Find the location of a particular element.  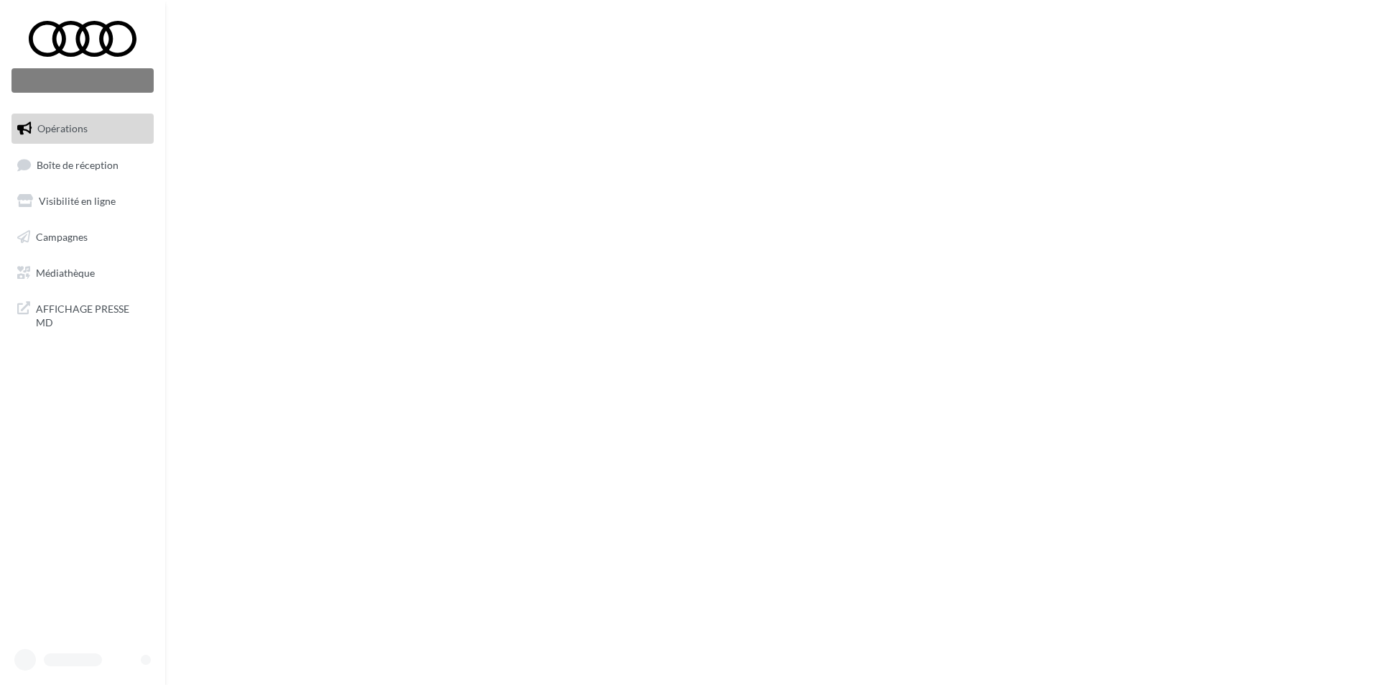

div: Nouvelle campagne is located at coordinates (83, 80).